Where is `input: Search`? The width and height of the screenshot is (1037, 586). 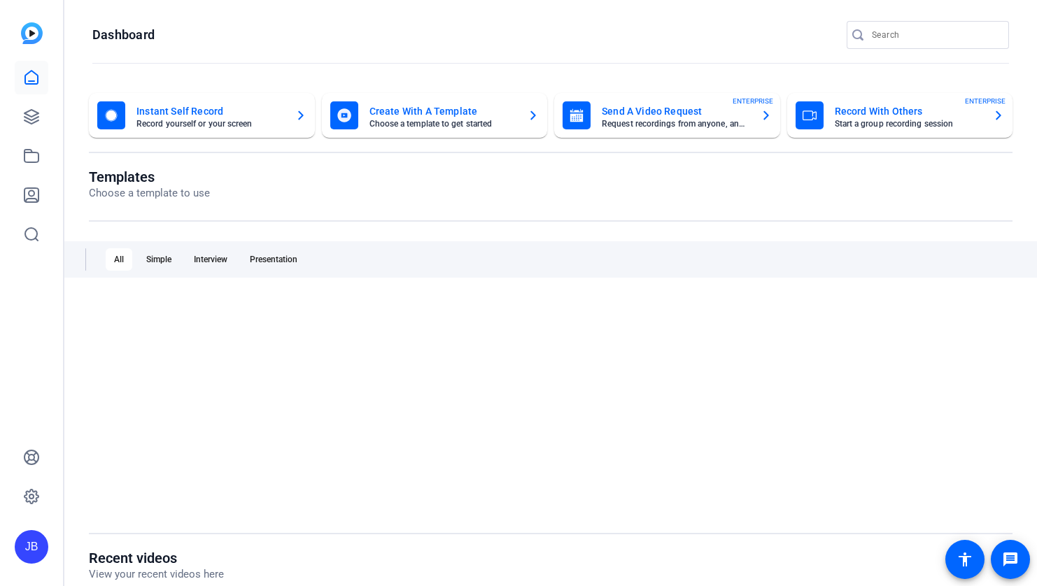 input: Search is located at coordinates (935, 35).